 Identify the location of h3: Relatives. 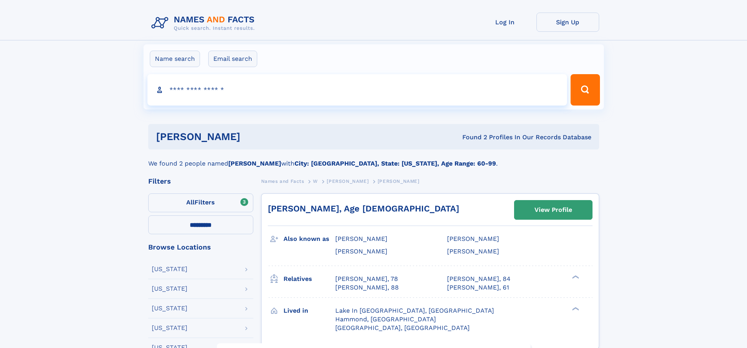
(310, 279).